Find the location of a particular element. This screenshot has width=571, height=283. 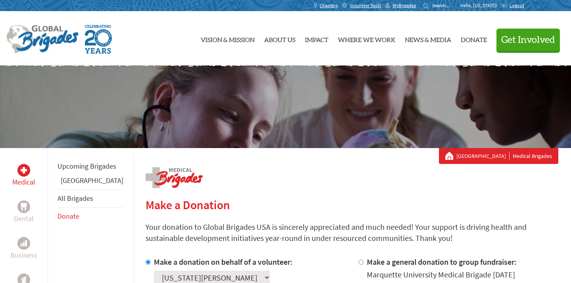

input: Search... is located at coordinates (443, 5).